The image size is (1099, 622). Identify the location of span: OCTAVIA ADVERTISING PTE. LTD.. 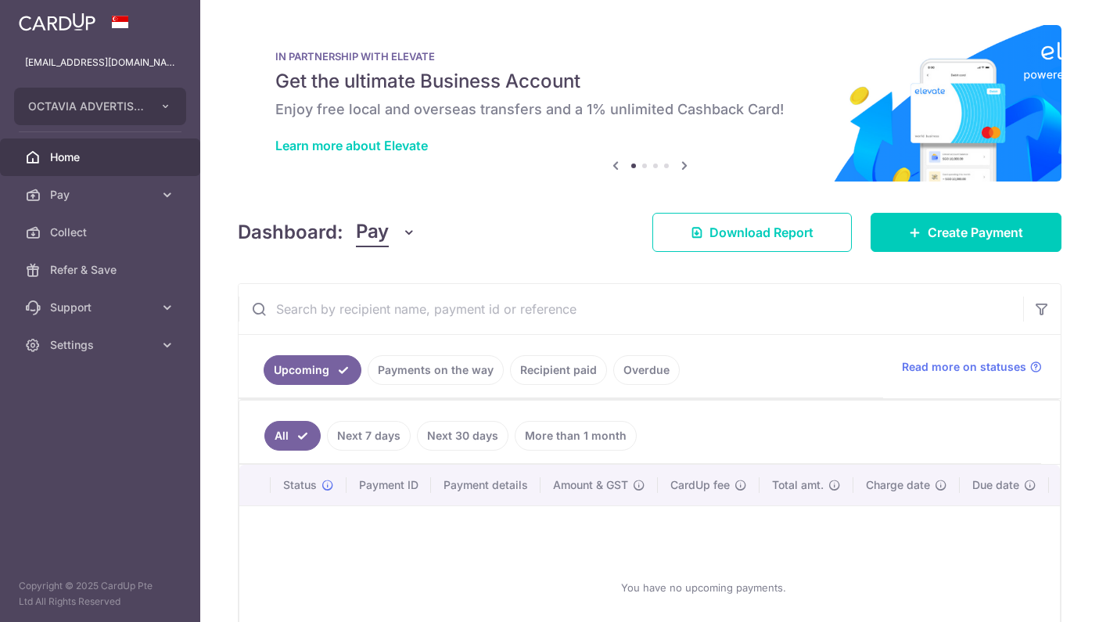
(86, 106).